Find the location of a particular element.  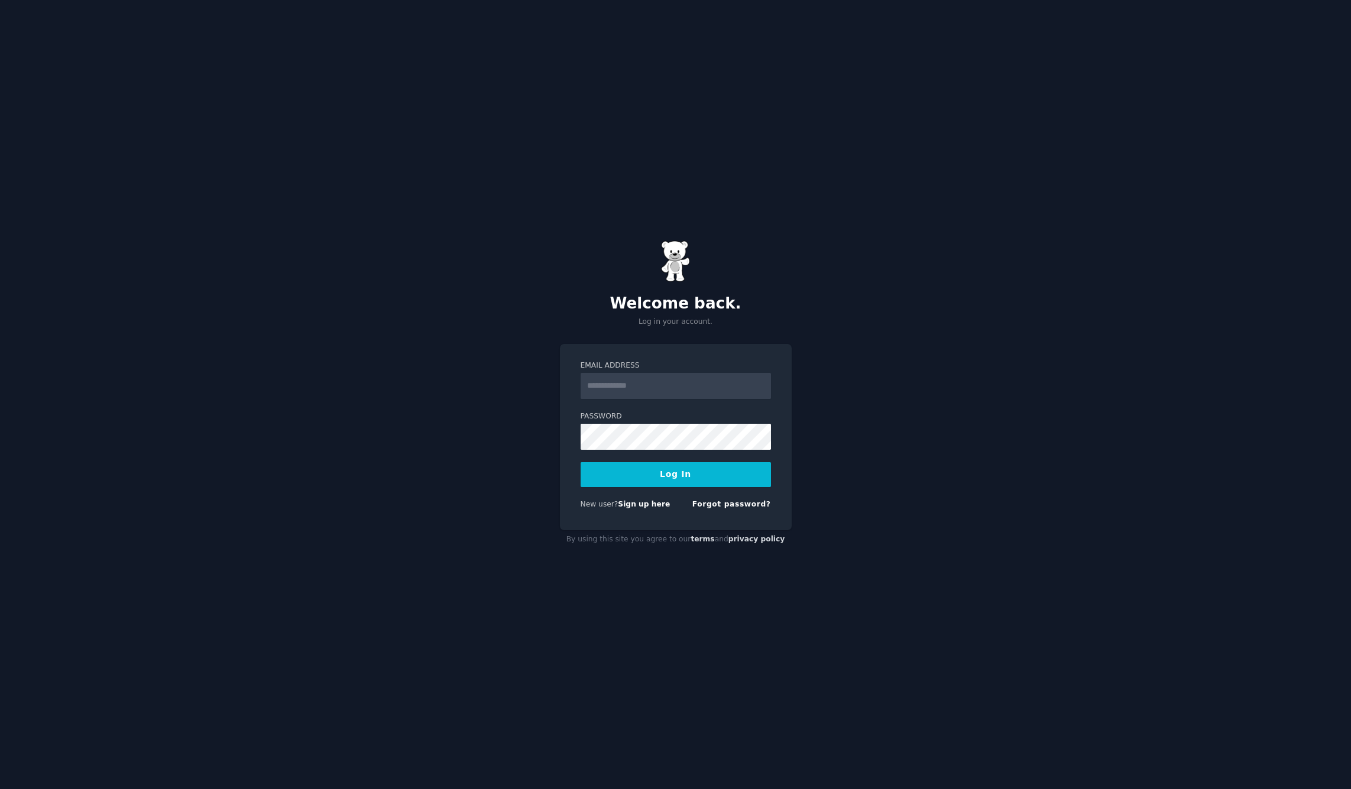

span: New user? is located at coordinates (599, 504).